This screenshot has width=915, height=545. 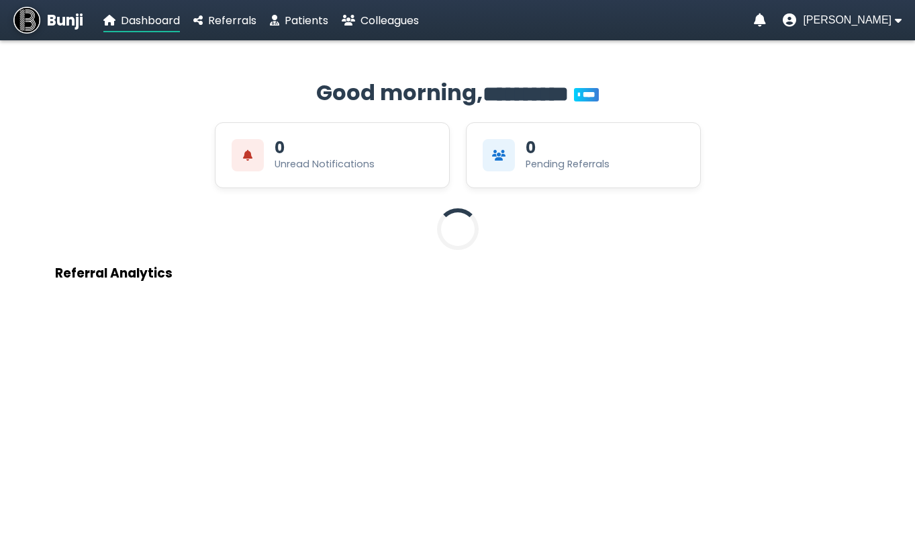 What do you see at coordinates (584, 155) in the screenshot?
I see `div: View Pending Referrals` at bounding box center [584, 155].